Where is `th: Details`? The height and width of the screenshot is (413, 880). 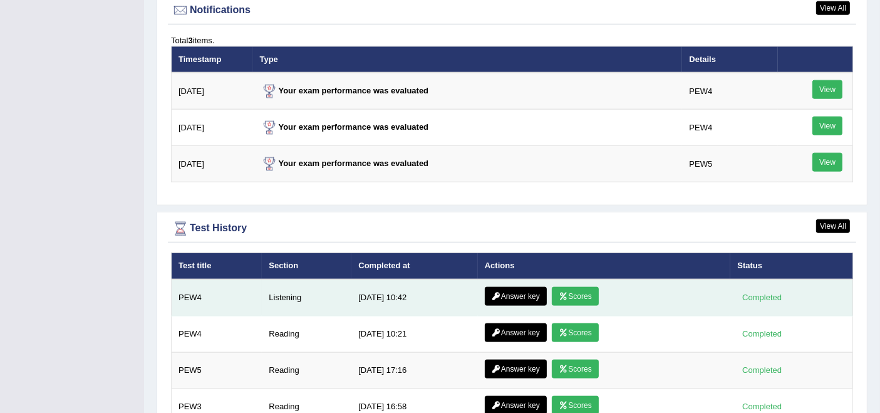 th: Details is located at coordinates (729, 59).